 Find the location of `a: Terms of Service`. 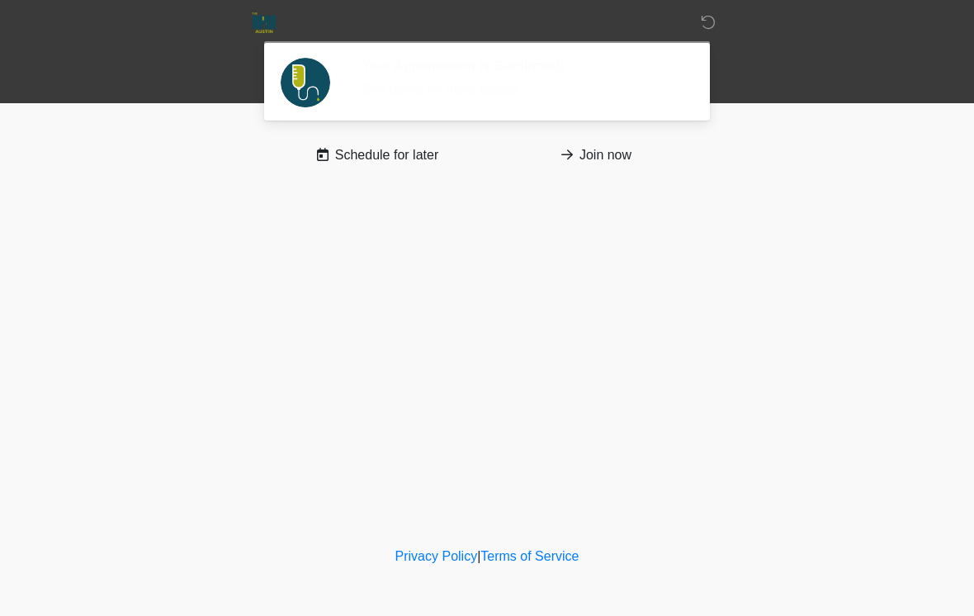

a: Terms of Service is located at coordinates (529, 556).